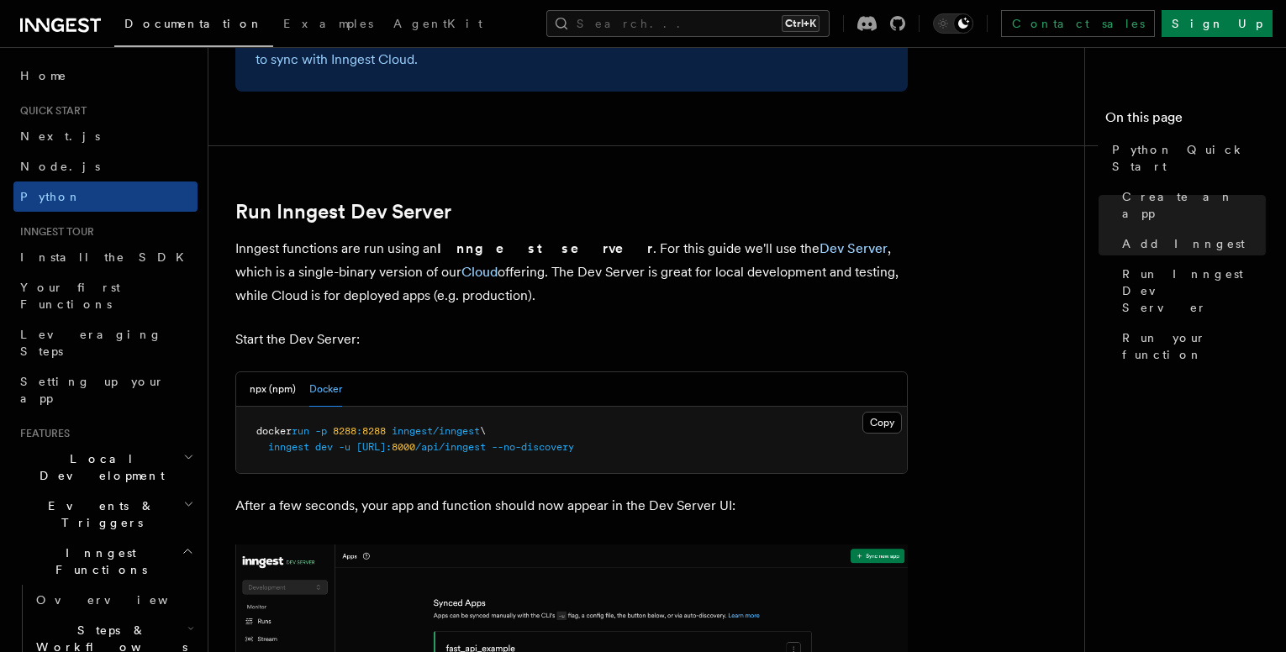 The width and height of the screenshot is (1286, 652). Describe the element at coordinates (533, 447) in the screenshot. I see `span: --no-discovery` at that location.